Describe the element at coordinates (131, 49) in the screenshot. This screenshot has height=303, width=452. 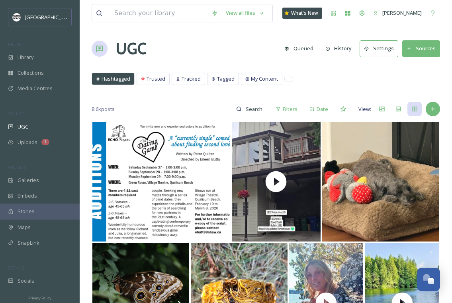
I see `a: UGC` at that location.